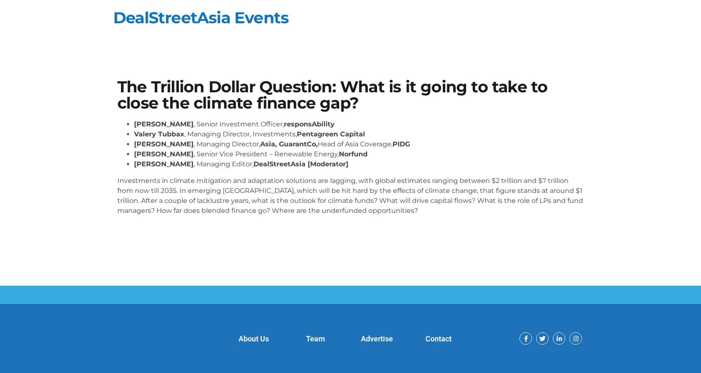  Describe the element at coordinates (359, 154) in the screenshot. I see `li: , Senior Vice President – Renewable Energy,` at that location.